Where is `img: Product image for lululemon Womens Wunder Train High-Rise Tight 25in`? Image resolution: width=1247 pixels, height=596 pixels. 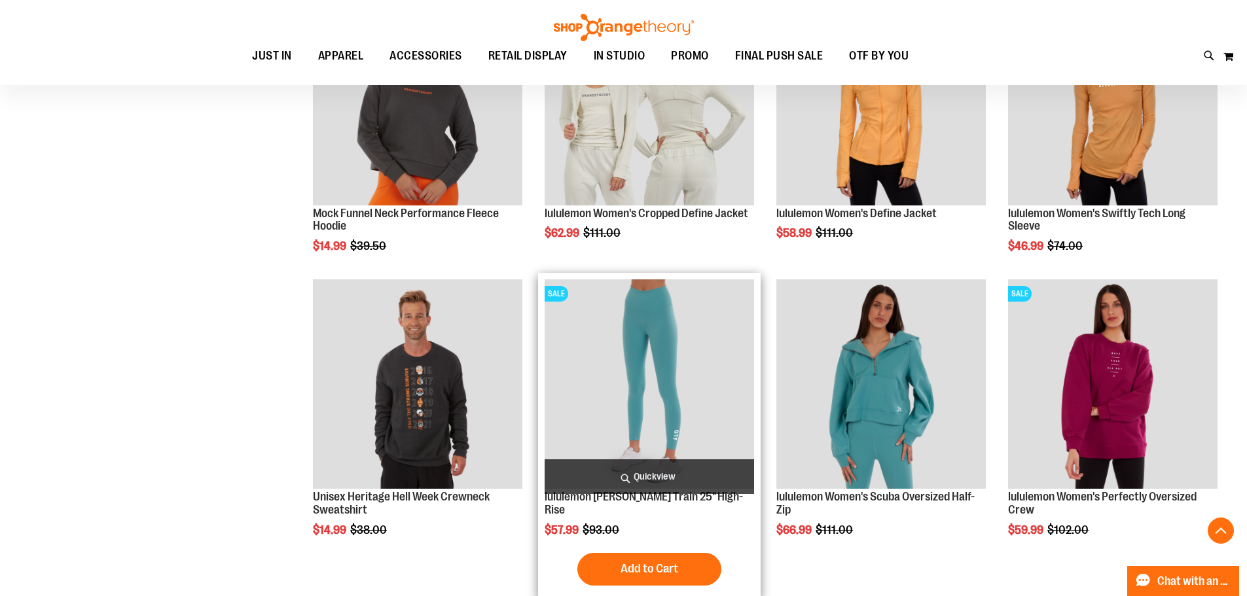 img: Product image for lululemon Womens Wunder Train High-Rise Tight 25in is located at coordinates (649, 384).